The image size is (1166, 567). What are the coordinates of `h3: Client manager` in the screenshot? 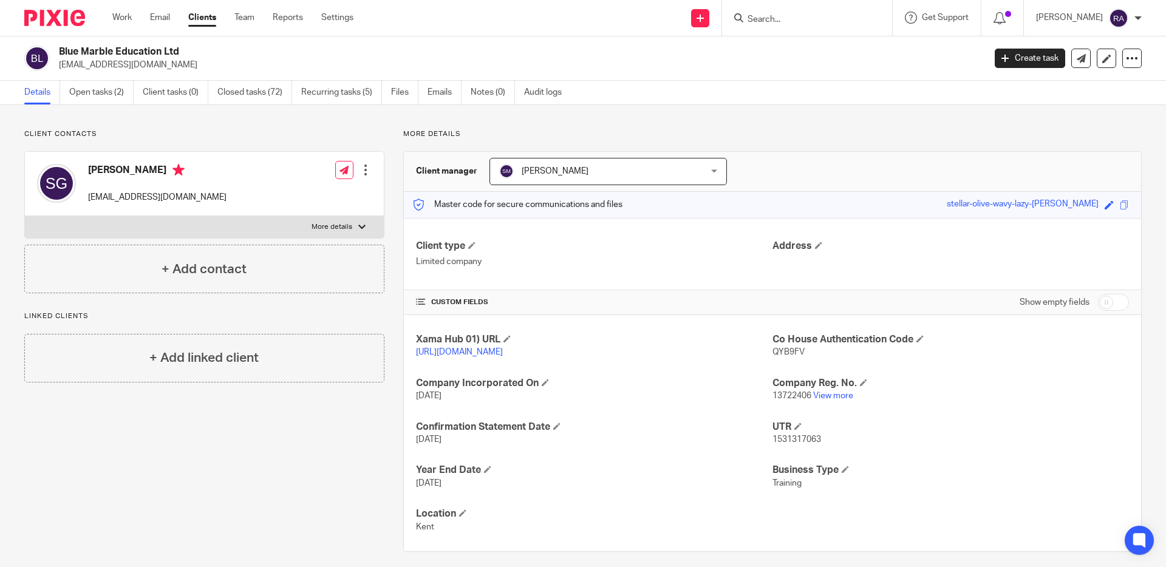 It's located at (446, 171).